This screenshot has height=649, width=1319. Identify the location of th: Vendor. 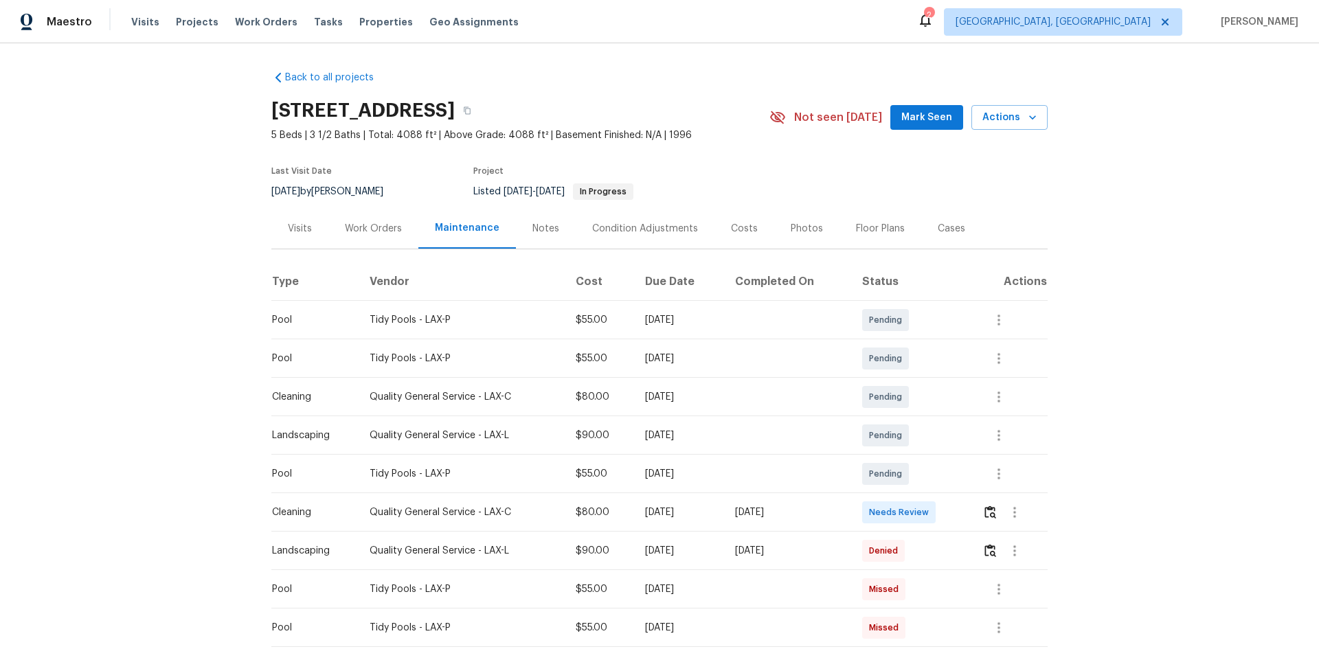
(461, 282).